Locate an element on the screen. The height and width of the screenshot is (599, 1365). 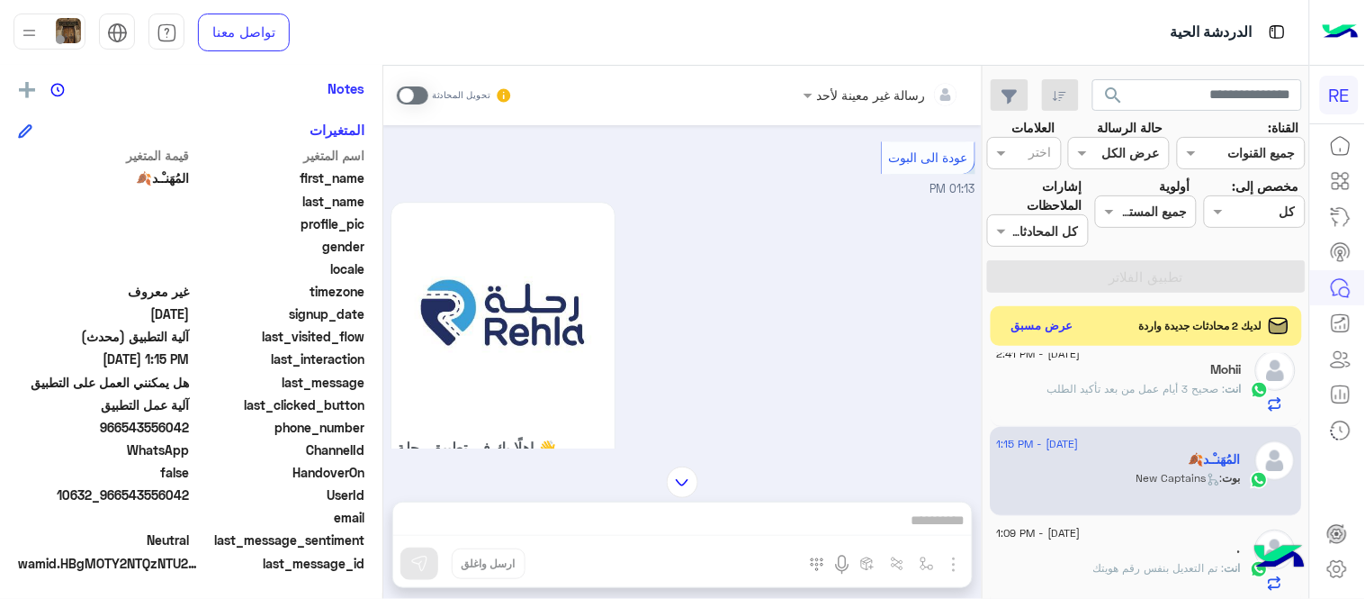
div: اختر is located at coordinates (1042, 154).